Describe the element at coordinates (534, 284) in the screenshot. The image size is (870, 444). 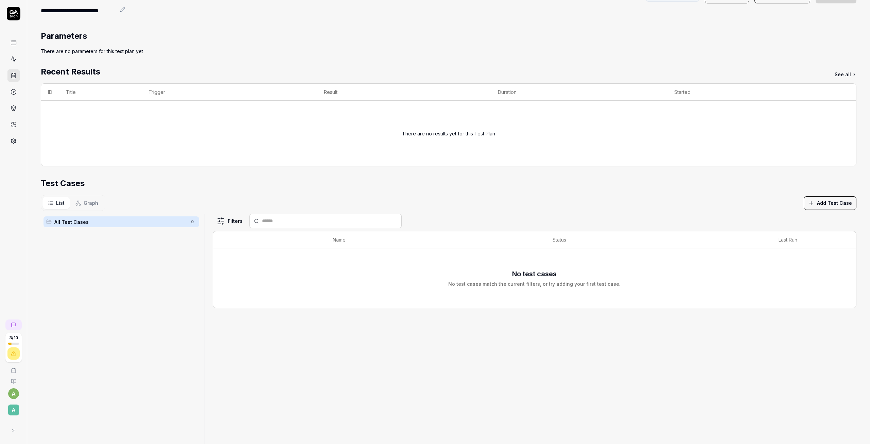
I see `div: No test cases match the current filters, or try adding your first test case.` at that location.